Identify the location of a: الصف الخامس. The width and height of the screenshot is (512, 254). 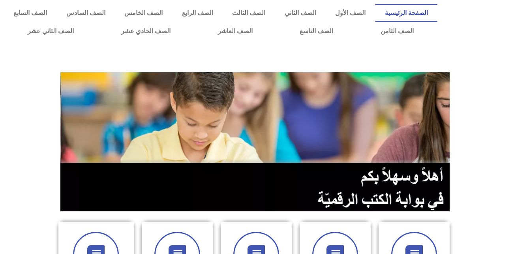
(144, 13).